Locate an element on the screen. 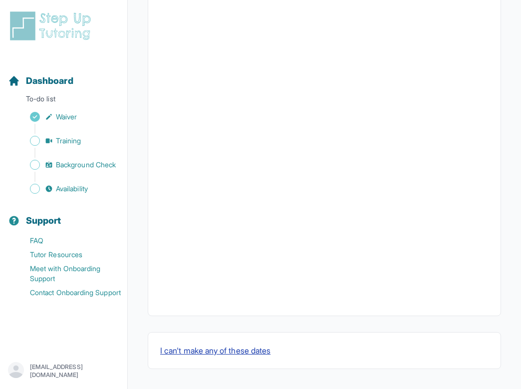  button: Dashboard is located at coordinates (63, 75).